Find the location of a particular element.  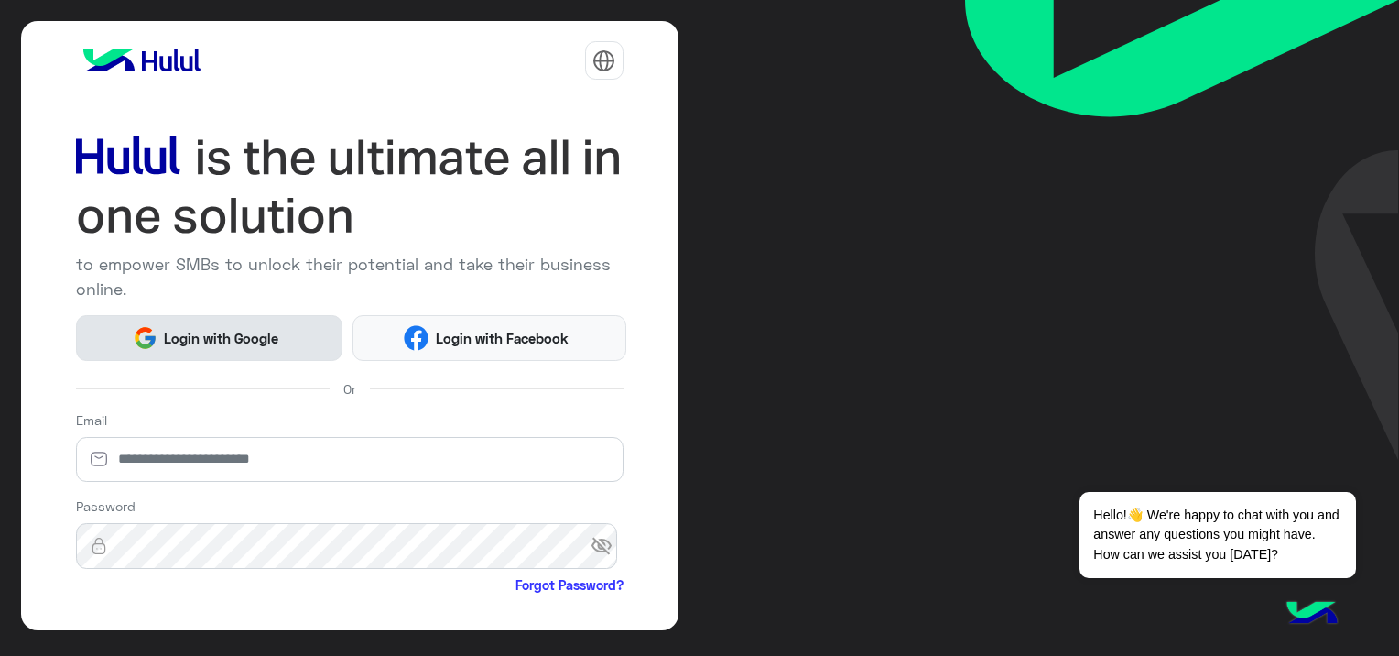

img: email is located at coordinates (99, 459).